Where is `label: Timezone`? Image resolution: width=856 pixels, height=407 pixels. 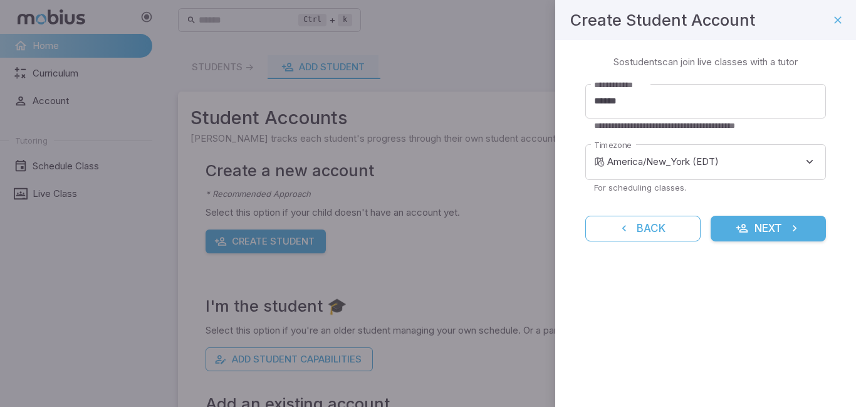 label: Timezone is located at coordinates (613, 145).